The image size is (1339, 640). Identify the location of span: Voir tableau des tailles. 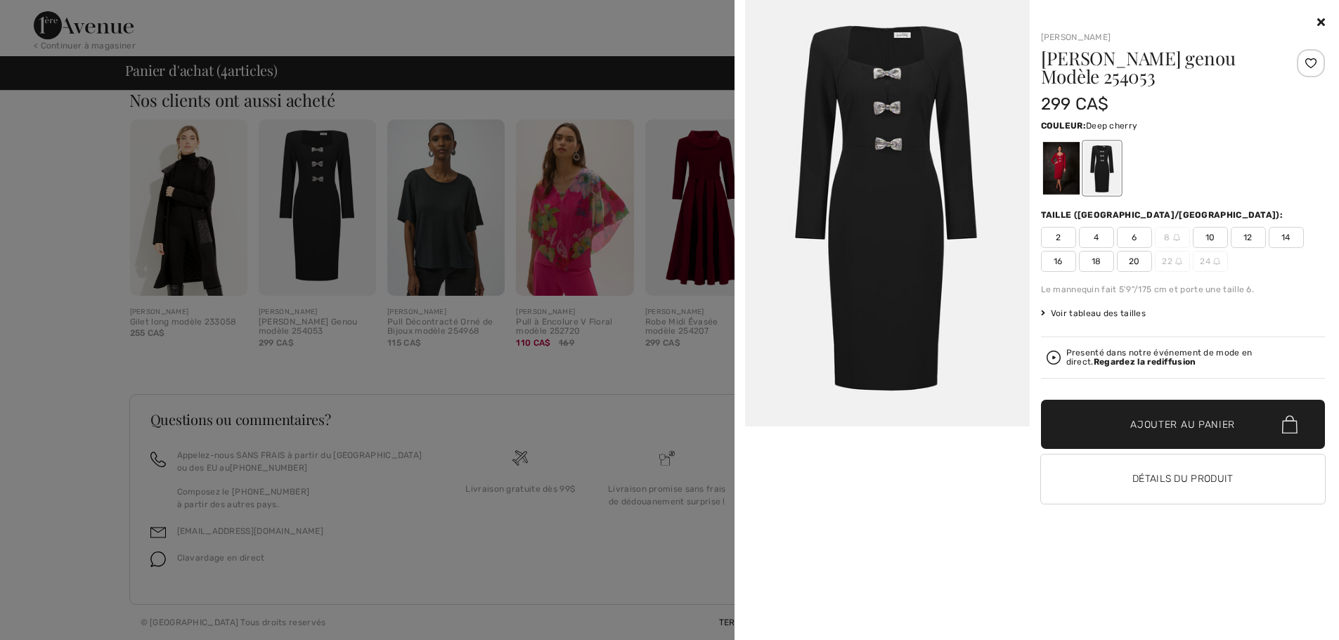
(1094, 313).